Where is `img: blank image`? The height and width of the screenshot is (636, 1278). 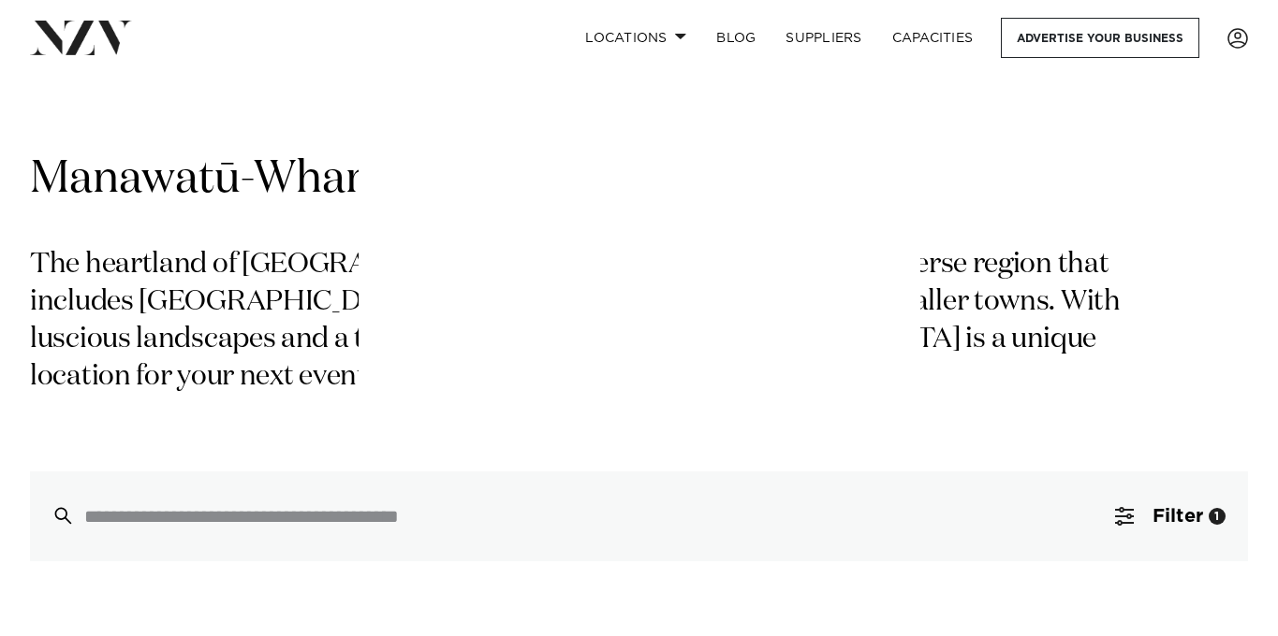
img: blank image is located at coordinates (639, 281).